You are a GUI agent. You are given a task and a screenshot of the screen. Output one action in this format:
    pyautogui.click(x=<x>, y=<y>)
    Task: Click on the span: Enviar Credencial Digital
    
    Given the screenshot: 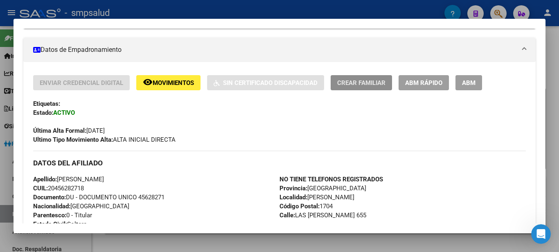 What is the action you would take?
    pyautogui.click(x=81, y=83)
    